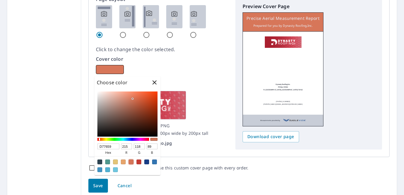  I want to click on div: #E7A56C, so click(123, 162).